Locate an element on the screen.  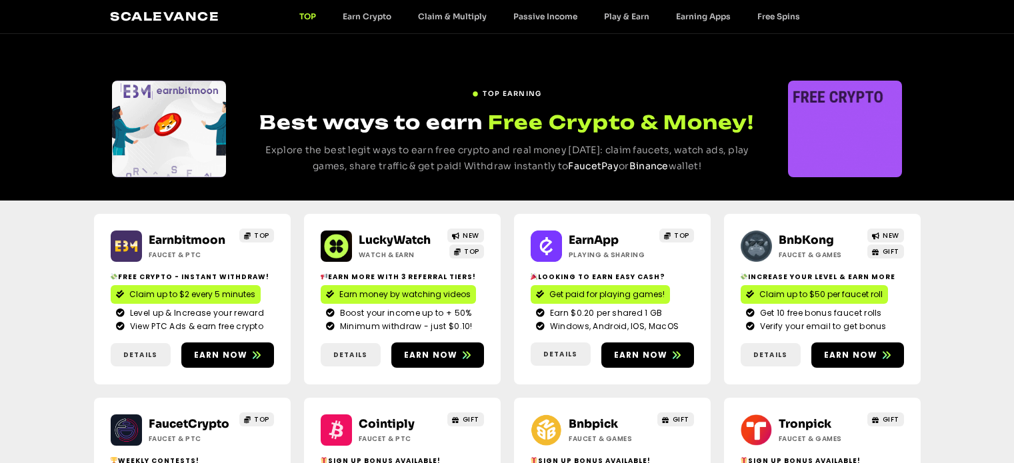
a: Free Spins is located at coordinates (778, 16).